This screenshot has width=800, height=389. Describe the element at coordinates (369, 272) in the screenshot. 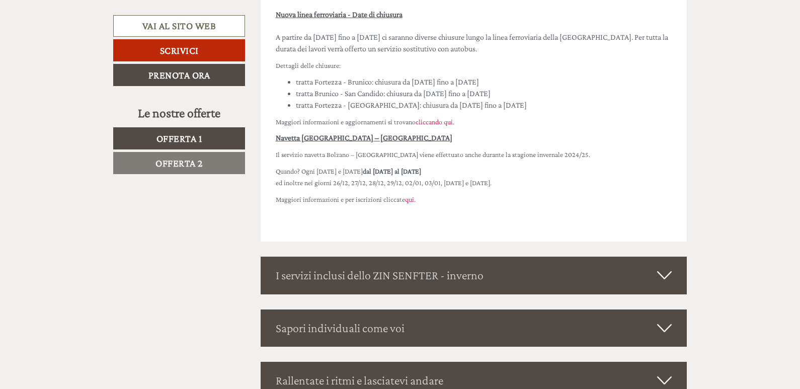

I see `button: Invia` at that location.